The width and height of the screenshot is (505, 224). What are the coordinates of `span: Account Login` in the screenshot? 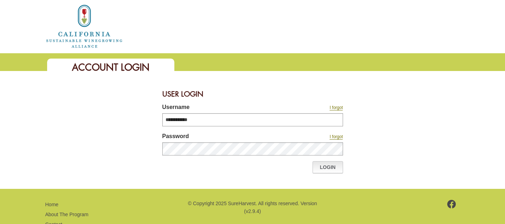 It's located at (111, 67).